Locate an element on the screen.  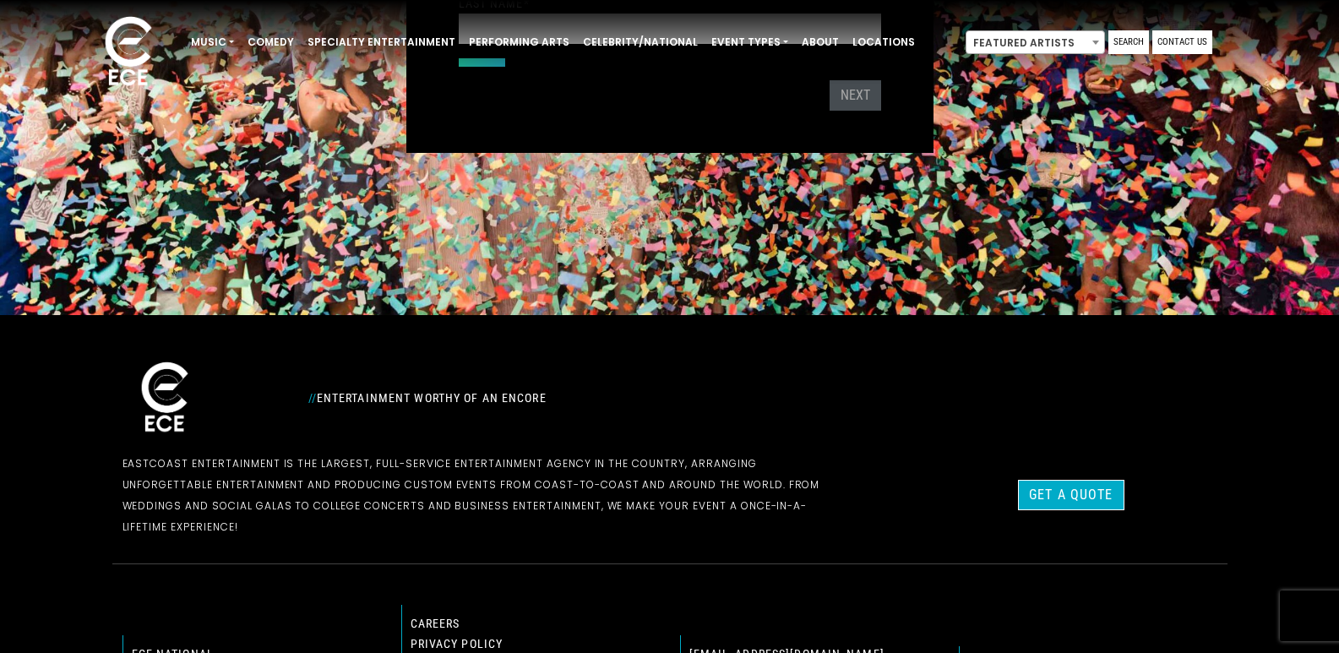
a: Performing Arts is located at coordinates (519, 42).